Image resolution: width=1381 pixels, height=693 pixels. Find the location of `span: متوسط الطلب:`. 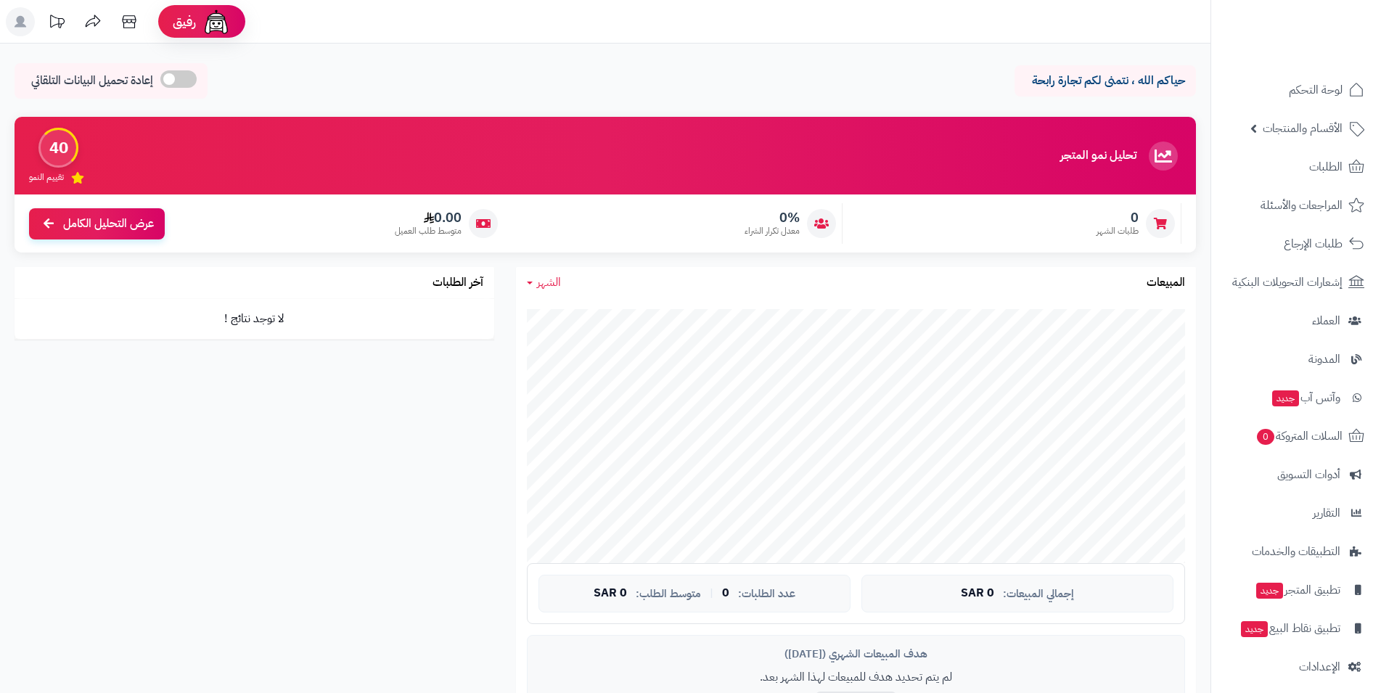

span: متوسط الطلب: is located at coordinates (668, 594).